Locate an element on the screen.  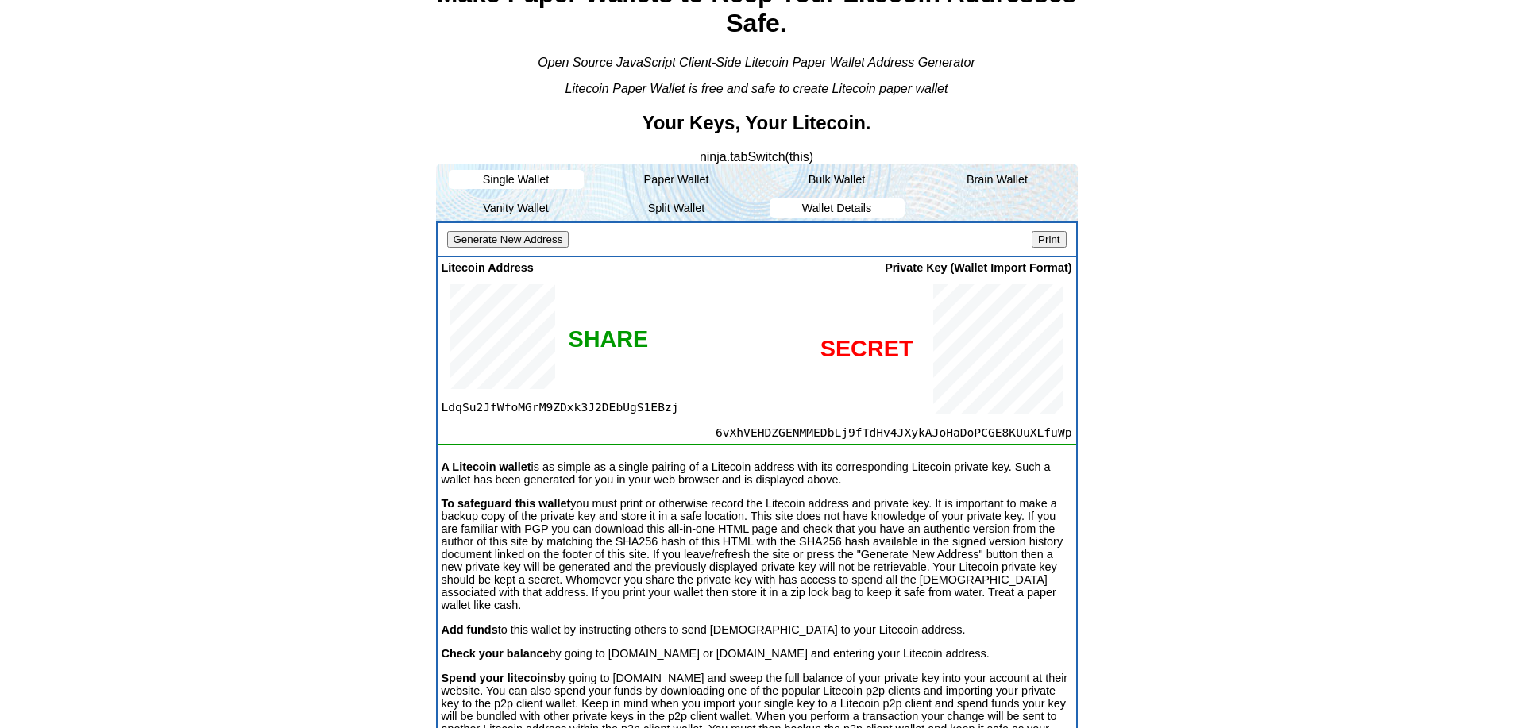
li: Paper Wallet is located at coordinates (676, 179).